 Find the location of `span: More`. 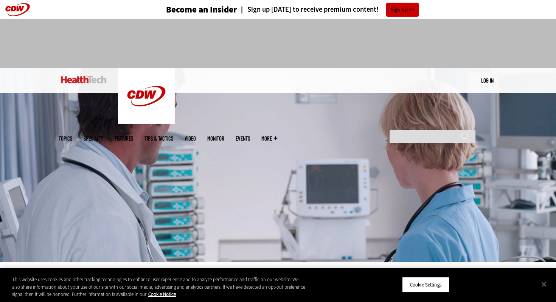

span: More is located at coordinates (270, 138).